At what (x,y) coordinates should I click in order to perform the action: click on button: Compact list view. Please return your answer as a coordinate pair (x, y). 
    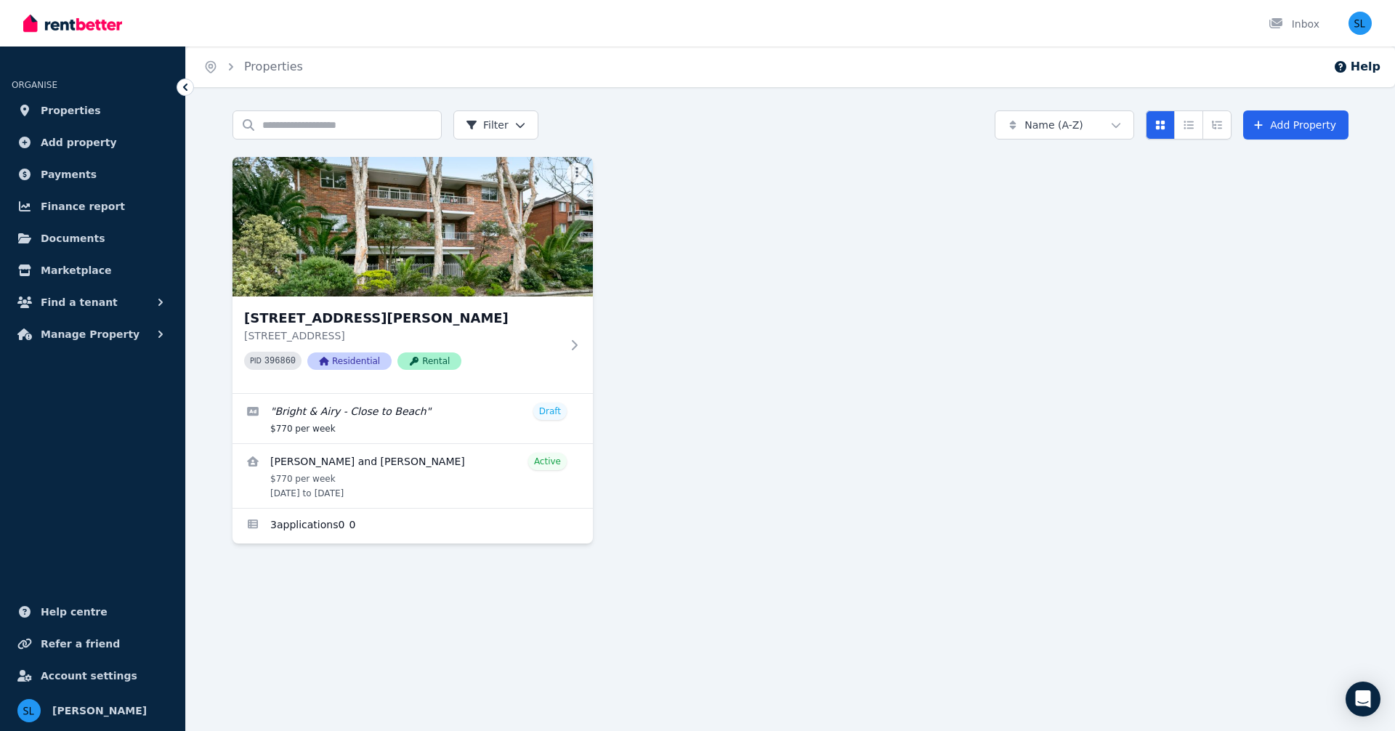
    Looking at the image, I should click on (1189, 125).